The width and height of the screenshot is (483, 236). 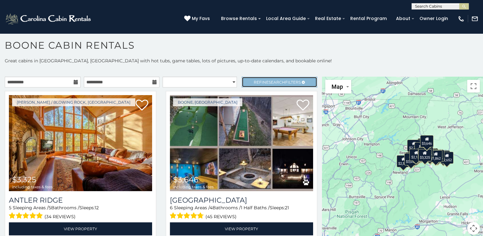 I want to click on div: $2,289, so click(x=414, y=145).